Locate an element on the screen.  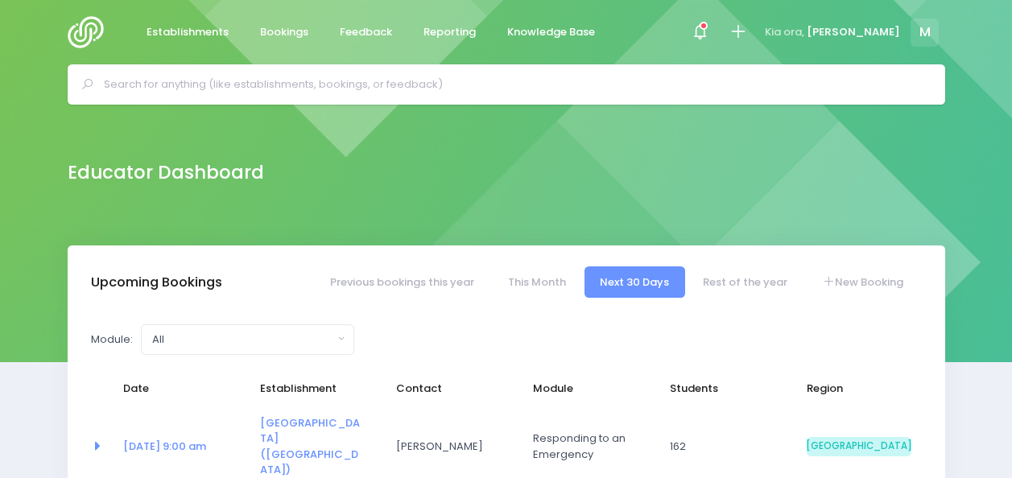
a: Bookings is located at coordinates (284, 32).